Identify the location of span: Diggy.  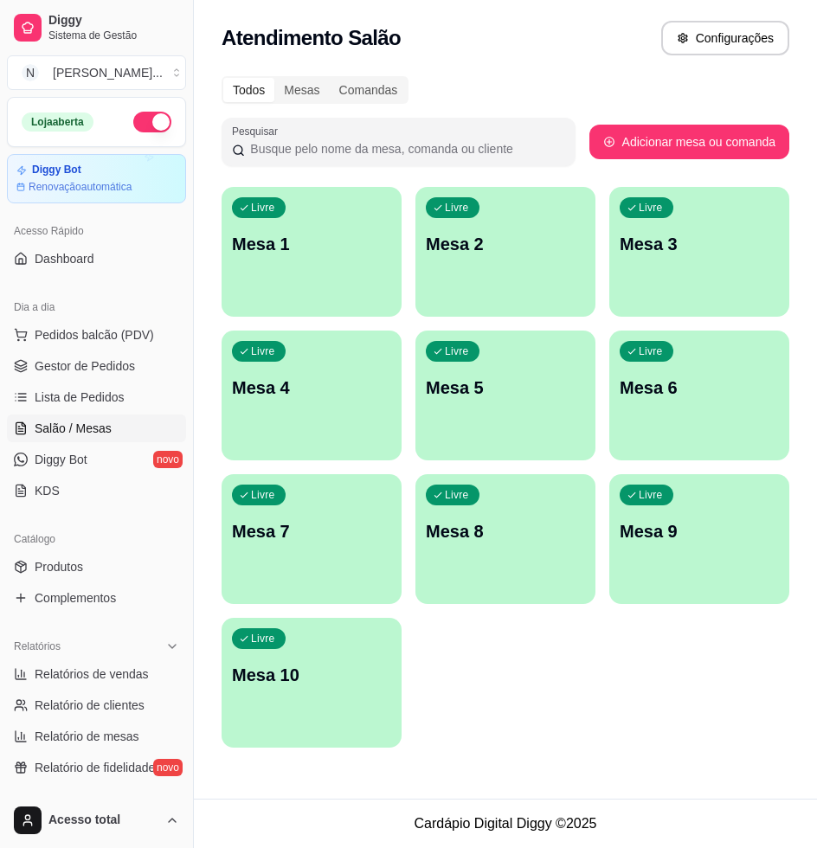
(113, 21).